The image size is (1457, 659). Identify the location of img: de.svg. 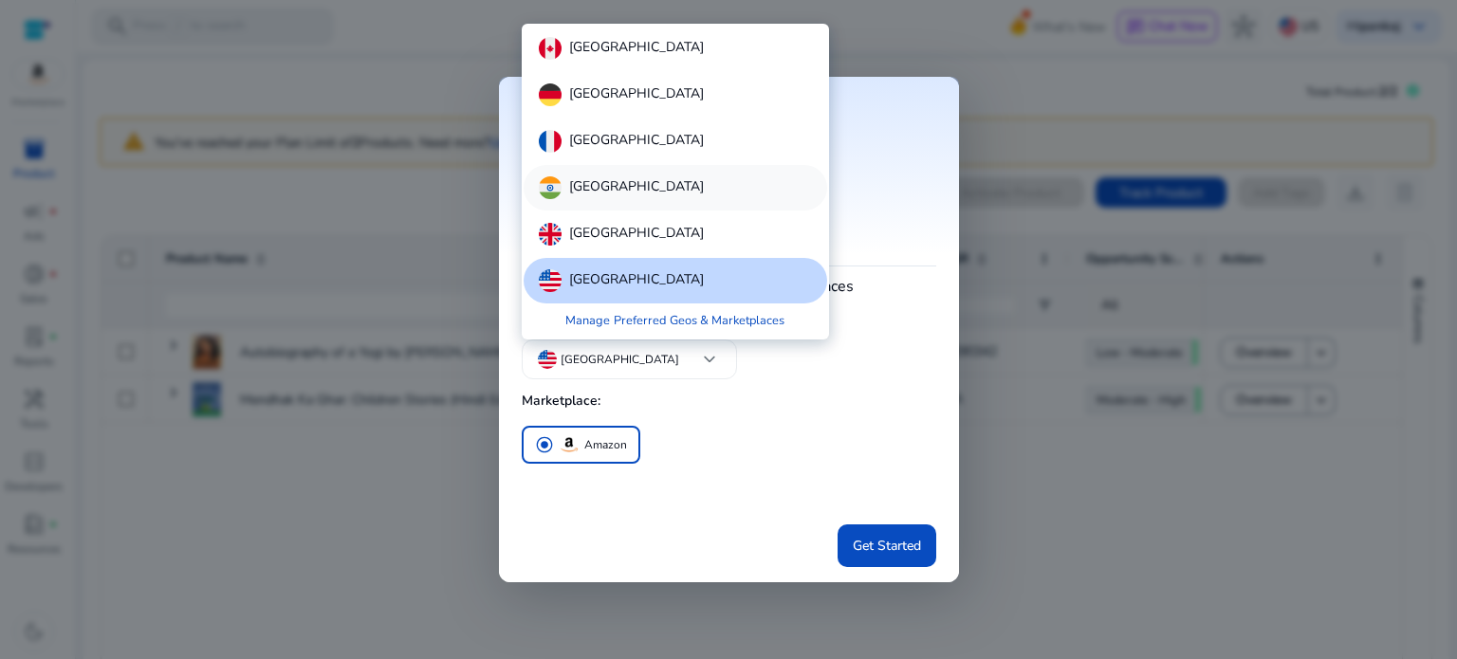
(550, 95).